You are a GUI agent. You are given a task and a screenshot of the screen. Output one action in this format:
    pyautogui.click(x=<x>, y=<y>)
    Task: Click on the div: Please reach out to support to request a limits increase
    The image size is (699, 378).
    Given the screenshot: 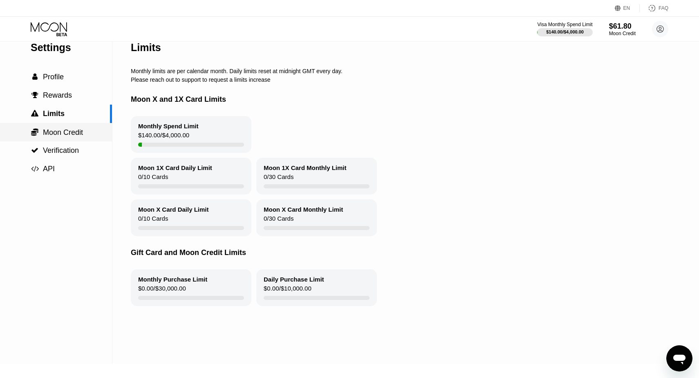 What is the action you would take?
    pyautogui.click(x=410, y=80)
    